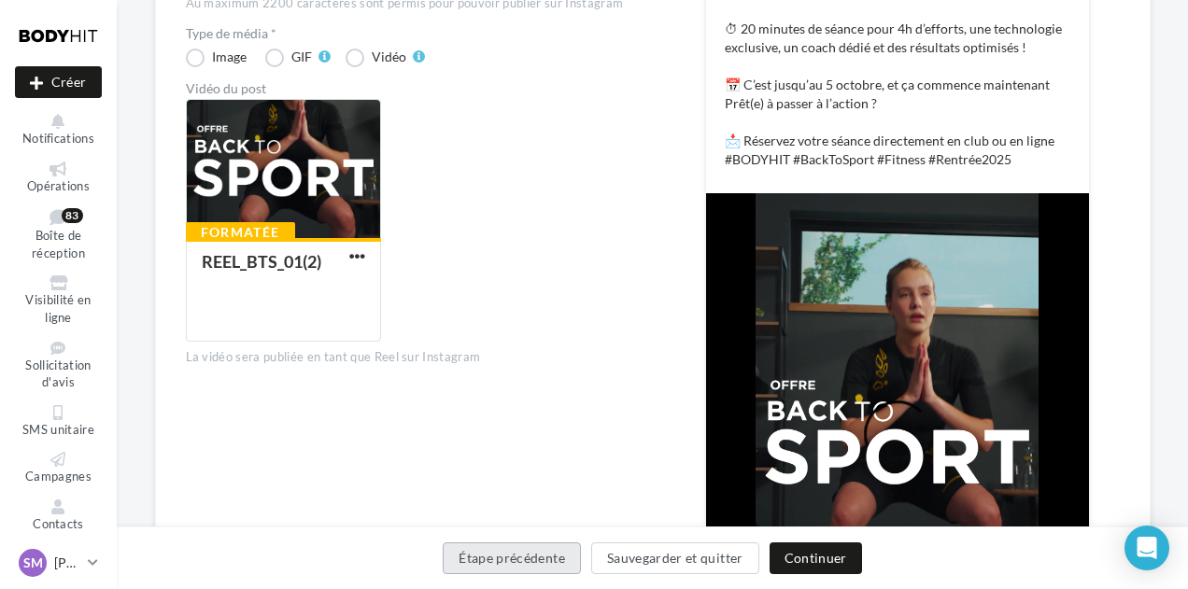  What do you see at coordinates (815, 558) in the screenshot?
I see `button: Continuer` at bounding box center [815, 558].